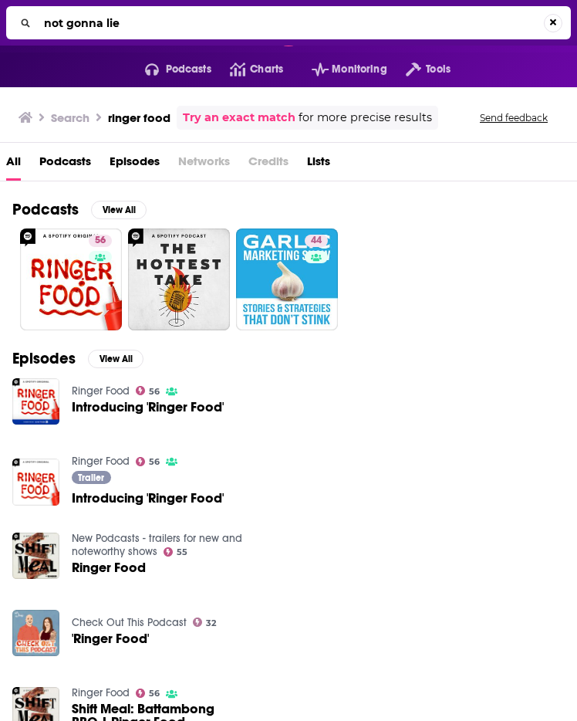  What do you see at coordinates (269, 164) in the screenshot?
I see `span: Credits` at bounding box center [269, 164].